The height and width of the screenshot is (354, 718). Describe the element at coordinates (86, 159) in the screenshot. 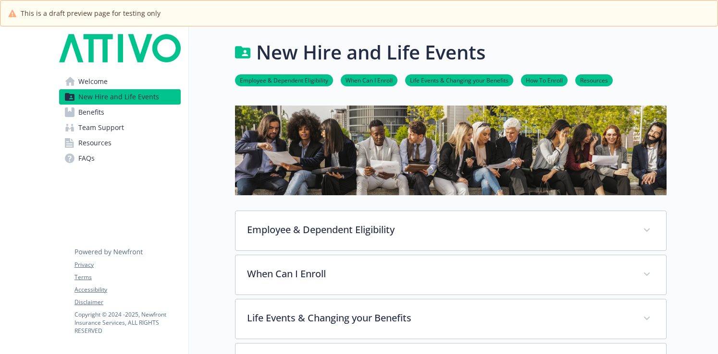

I see `span: FAQs` at that location.